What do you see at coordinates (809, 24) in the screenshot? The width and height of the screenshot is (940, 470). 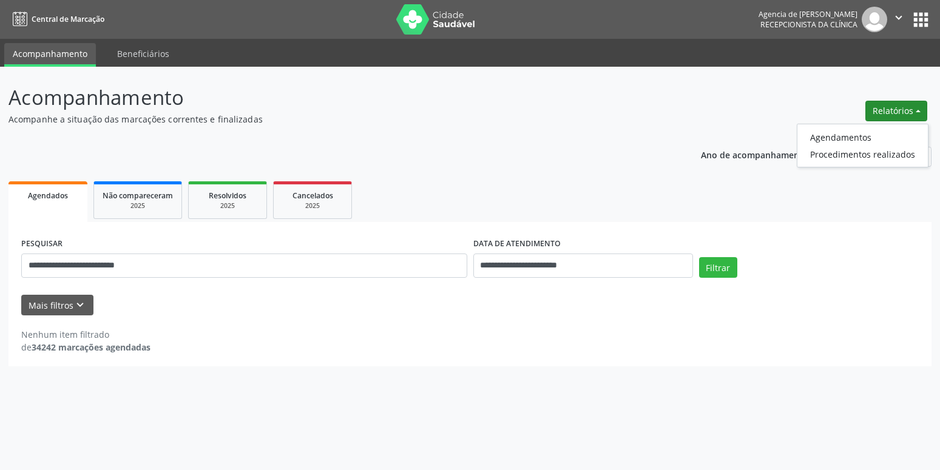 I see `span: Recepcionista da clínica` at bounding box center [809, 24].